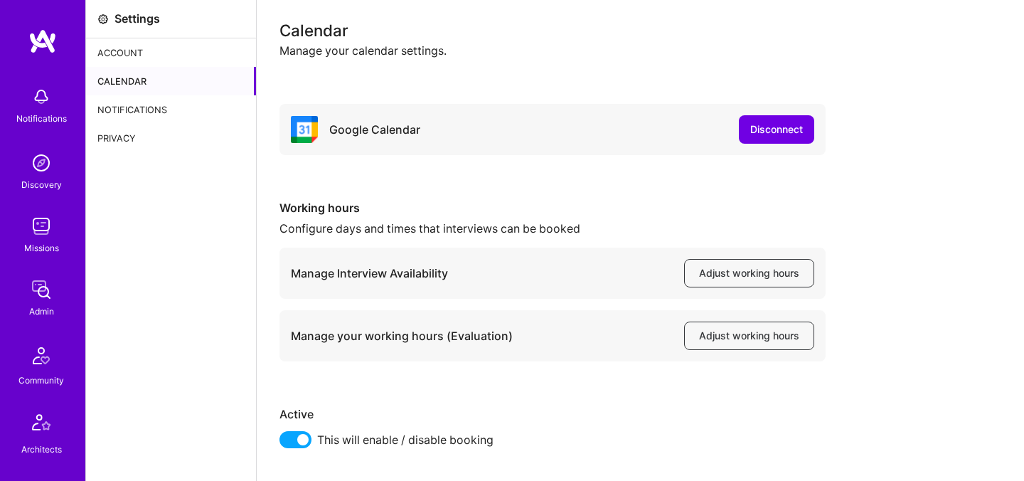  What do you see at coordinates (304, 129) in the screenshot?
I see `i: icon Google` at bounding box center [304, 129].